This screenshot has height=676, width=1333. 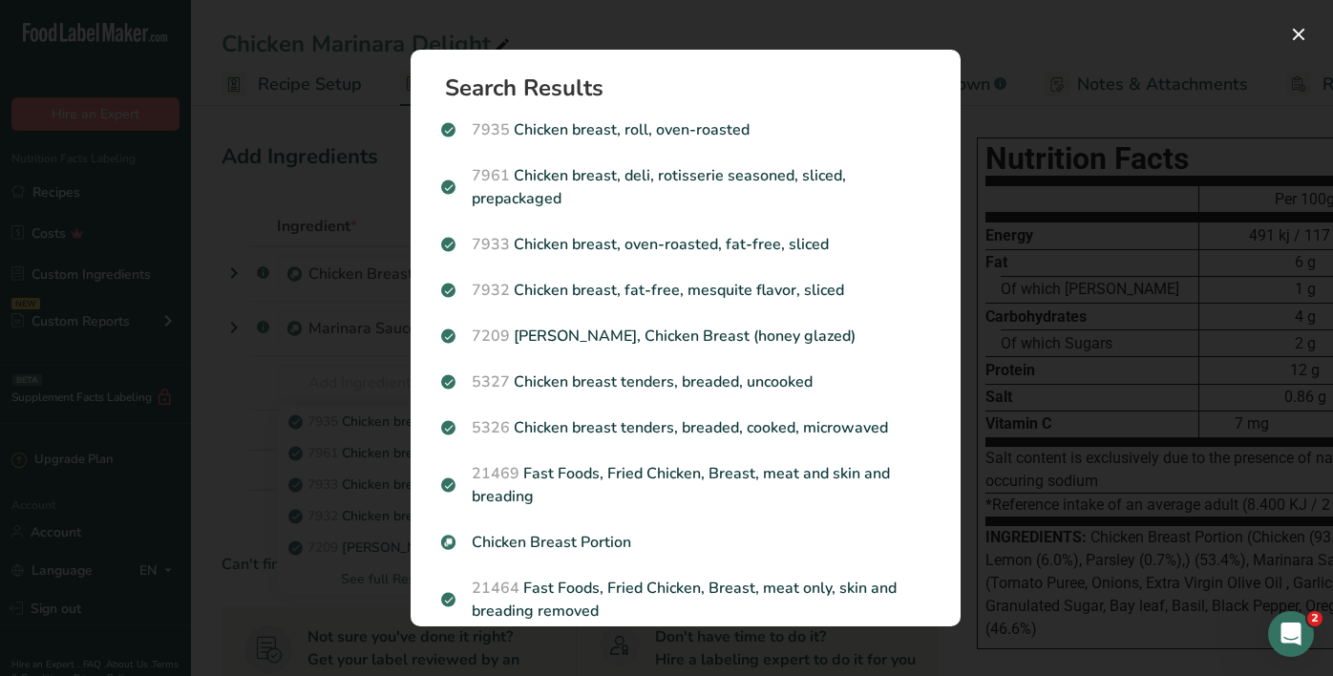 I want to click on span: 7209, so click(x=491, y=336).